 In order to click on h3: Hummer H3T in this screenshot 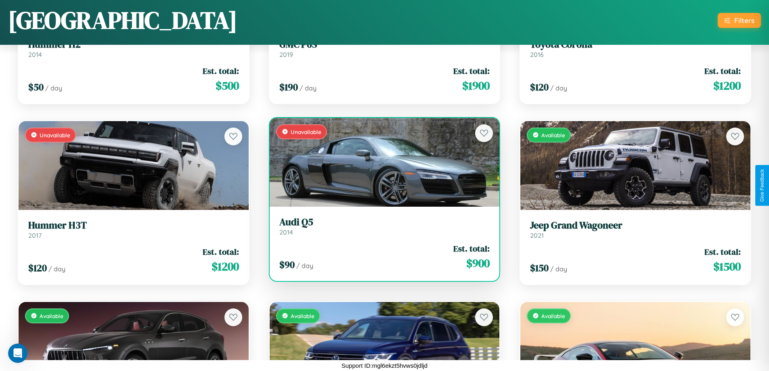, I will do `click(134, 225)`.